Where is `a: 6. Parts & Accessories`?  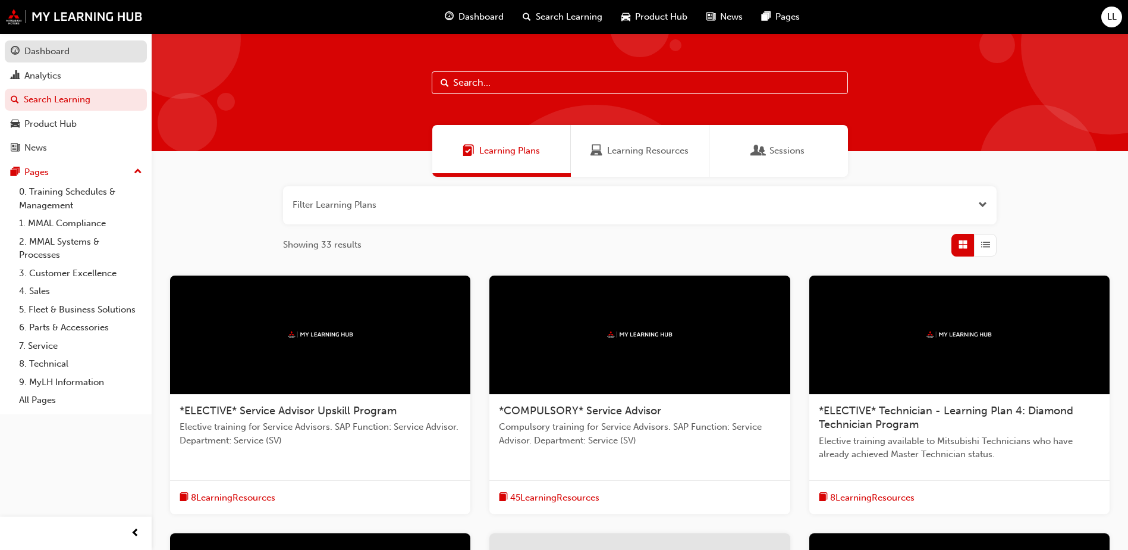 a: 6. Parts & Accessories is located at coordinates (80, 327).